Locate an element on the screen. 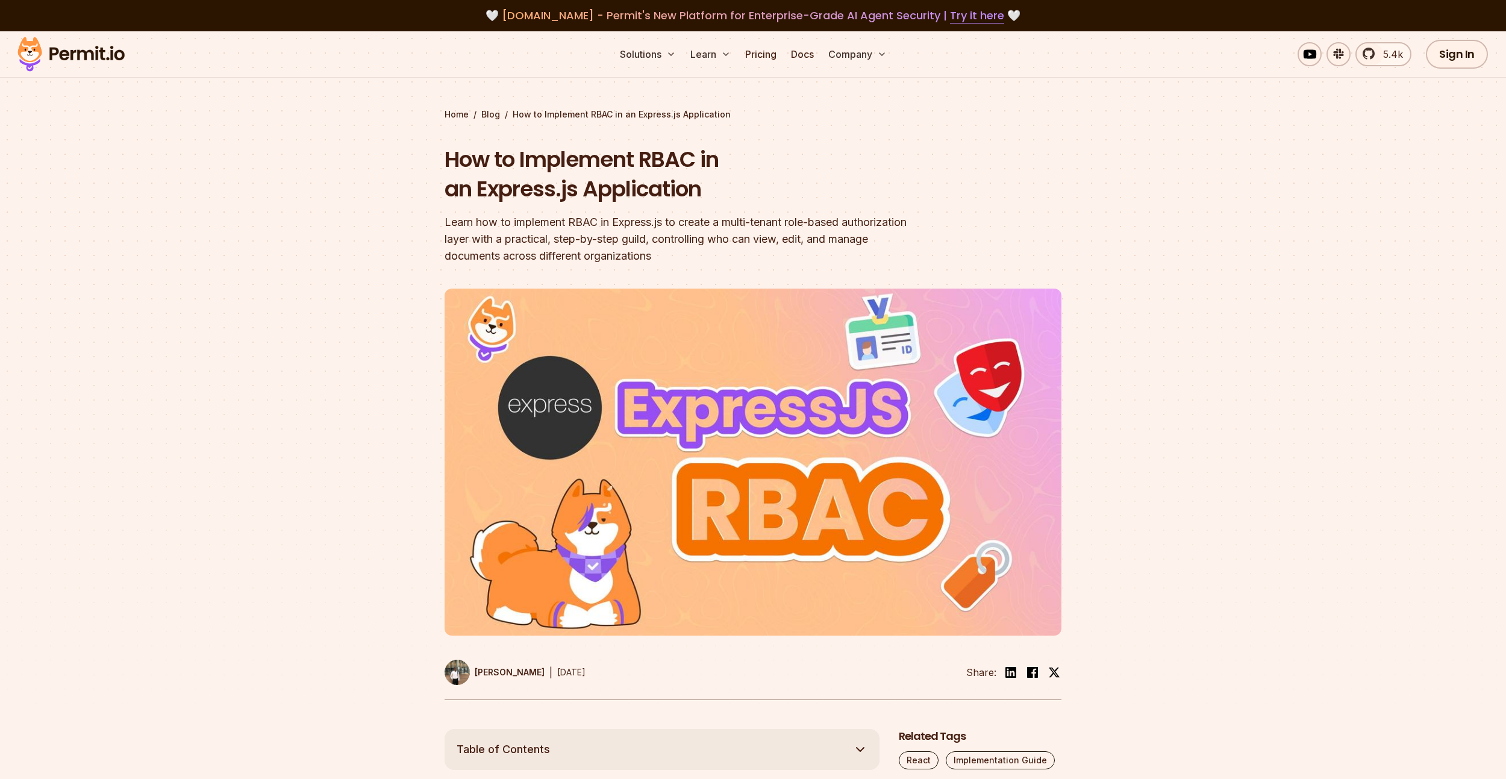 The width and height of the screenshot is (1506, 779). li: Share: is located at coordinates (981, 672).